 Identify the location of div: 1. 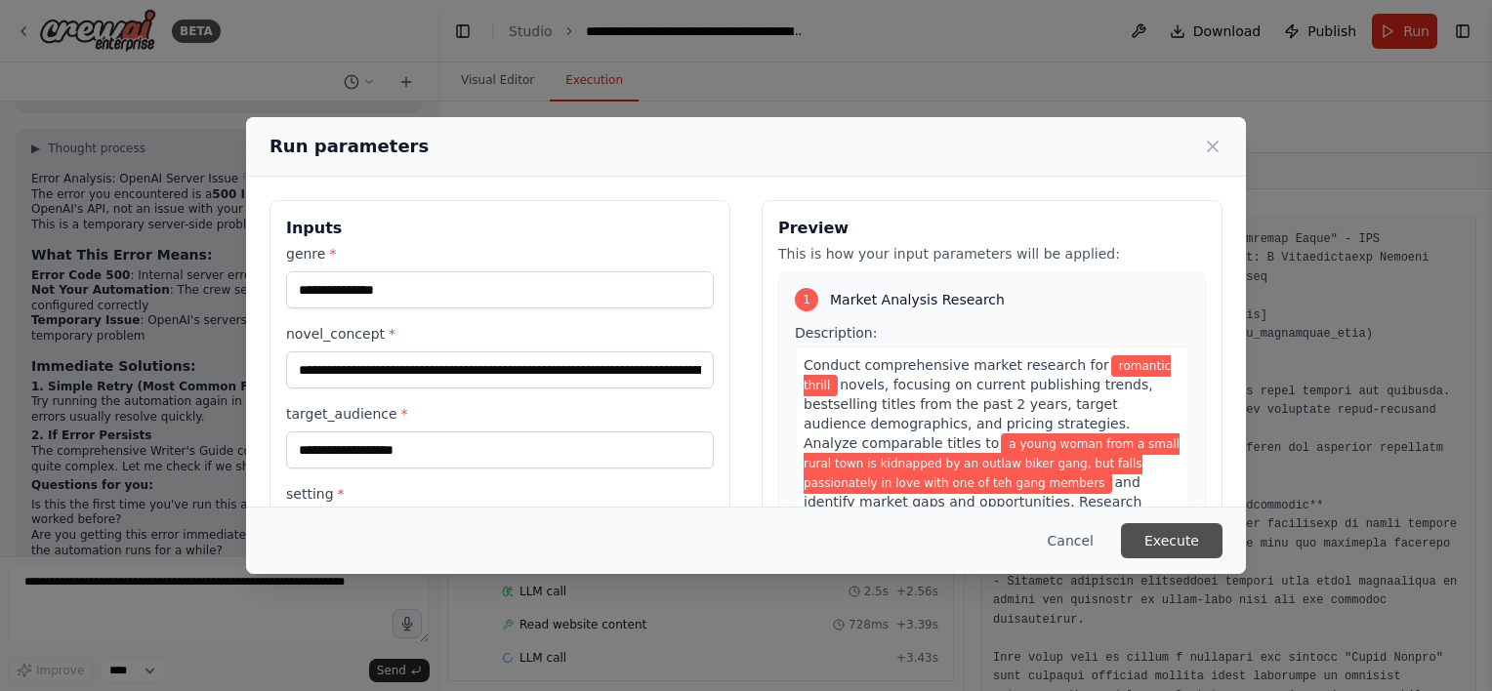
(806, 300).